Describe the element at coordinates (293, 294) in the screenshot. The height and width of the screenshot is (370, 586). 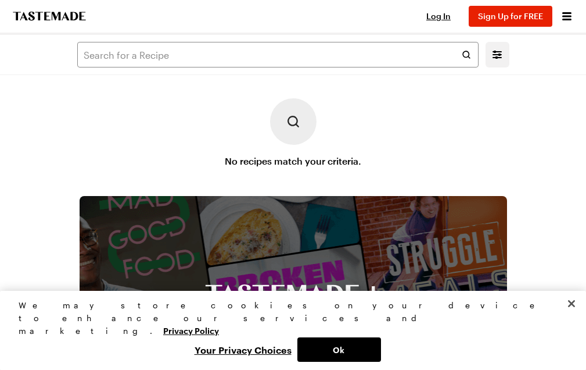
I see `img: Tastemade Plus Logo Banner` at that location.